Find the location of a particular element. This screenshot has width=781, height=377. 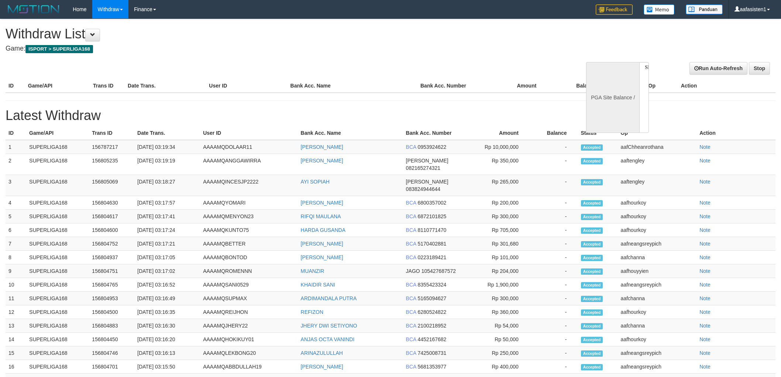

td: AAAAMQINCESJP2222 is located at coordinates (249, 185).